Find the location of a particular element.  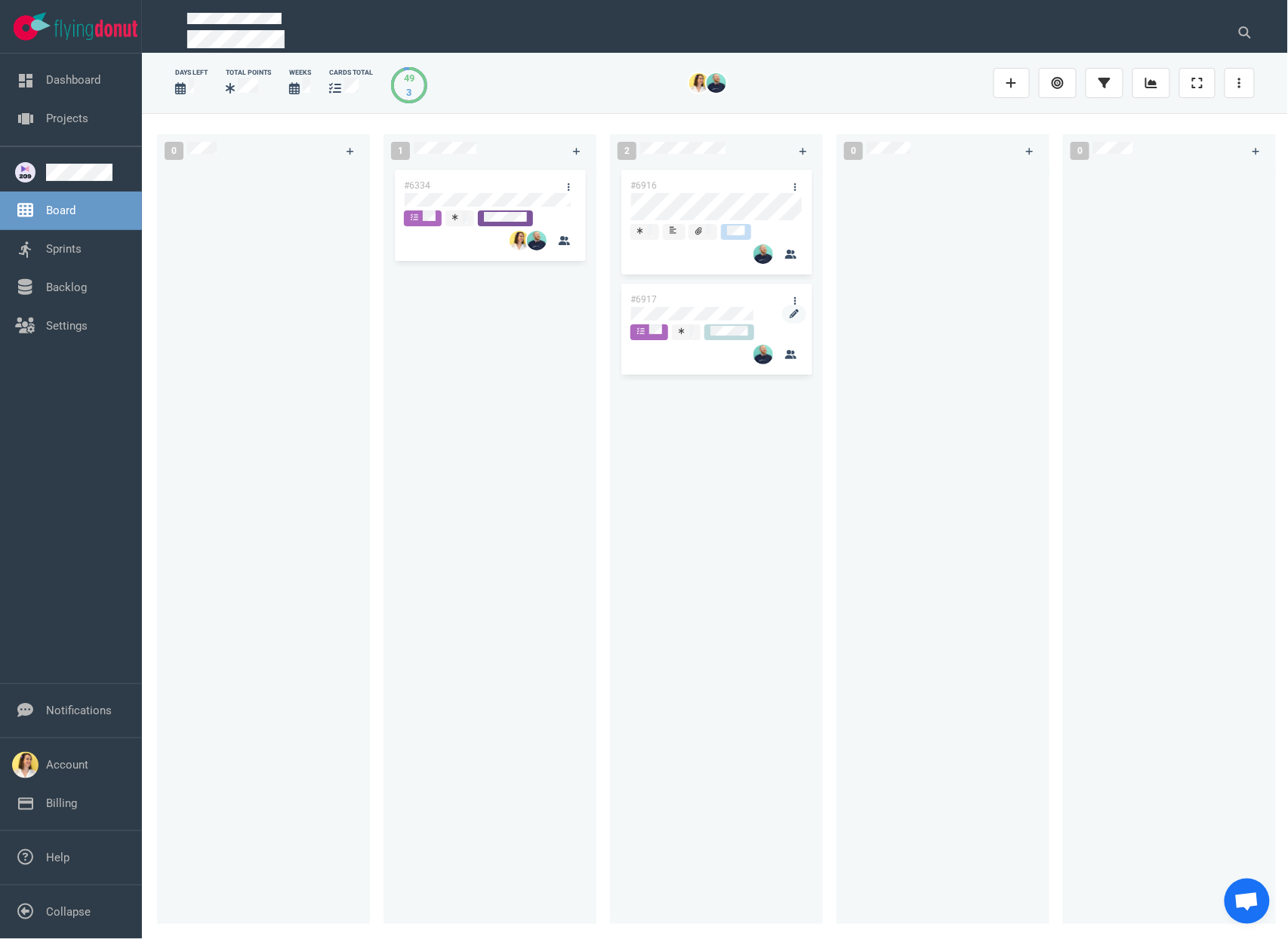

div: 3 is located at coordinates (409, 92).